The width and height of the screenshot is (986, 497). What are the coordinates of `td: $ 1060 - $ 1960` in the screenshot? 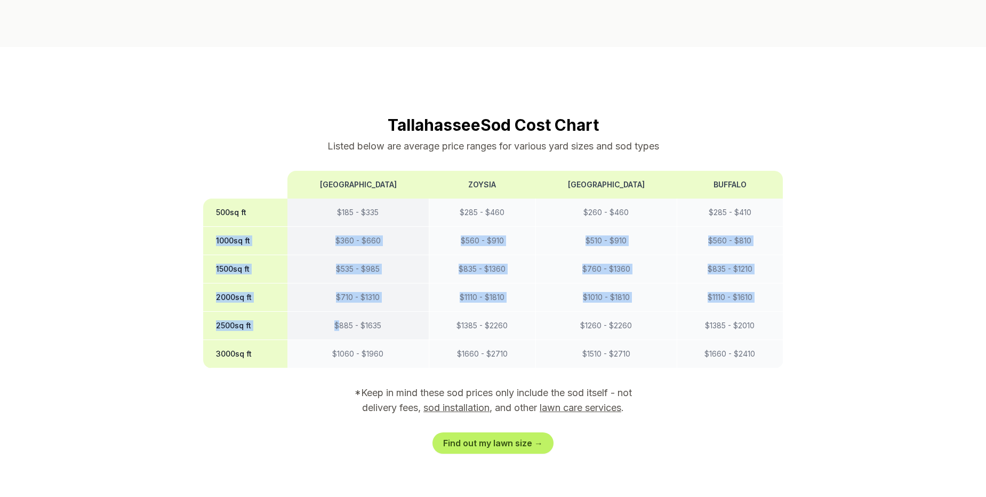 It's located at (358, 354).